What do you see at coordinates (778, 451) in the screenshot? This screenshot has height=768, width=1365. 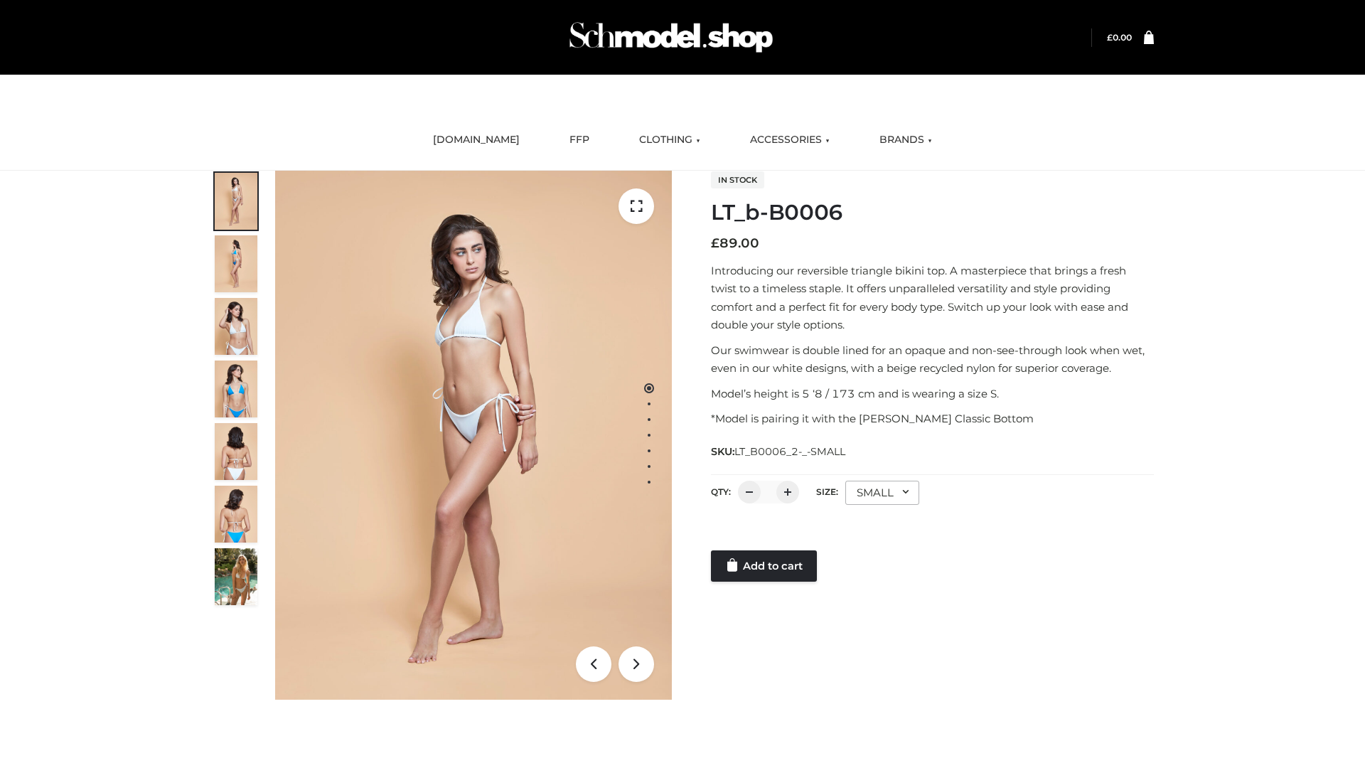 I see `span: SKU:` at bounding box center [778, 451].